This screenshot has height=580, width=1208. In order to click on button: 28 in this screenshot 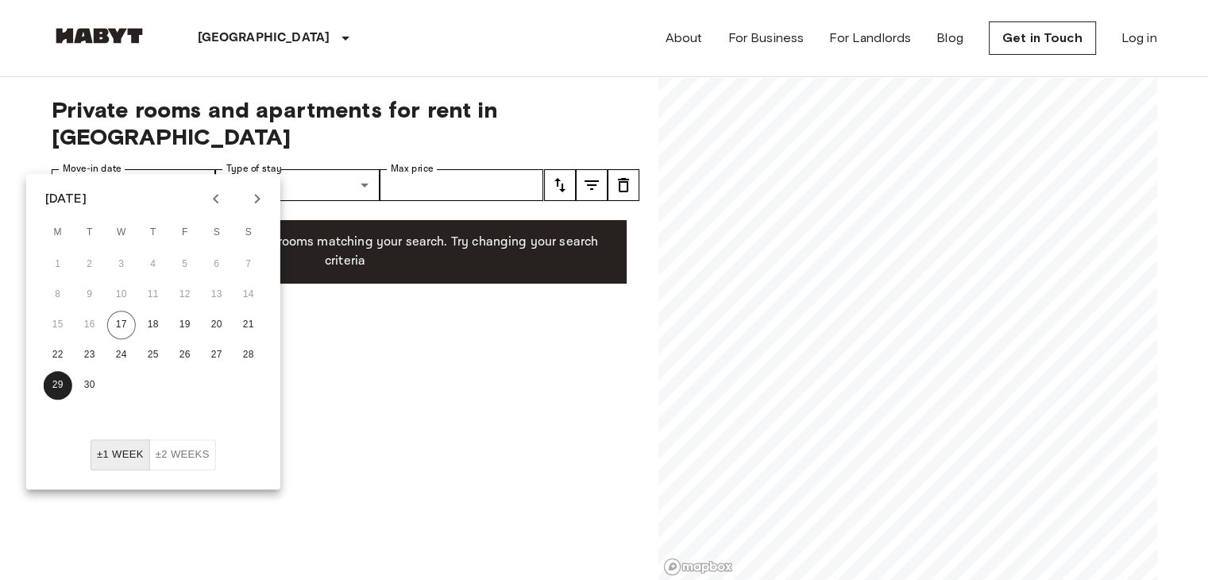, I will do `click(249, 355)`.